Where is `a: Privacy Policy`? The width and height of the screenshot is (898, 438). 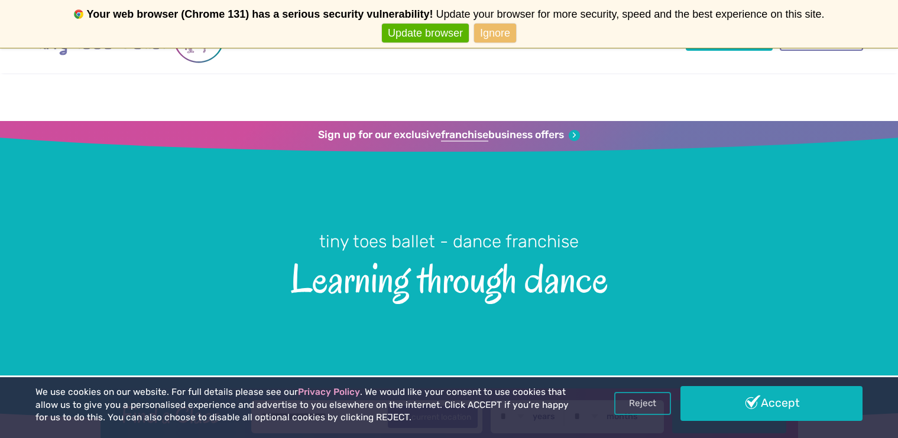 a: Privacy Policy is located at coordinates (329, 392).